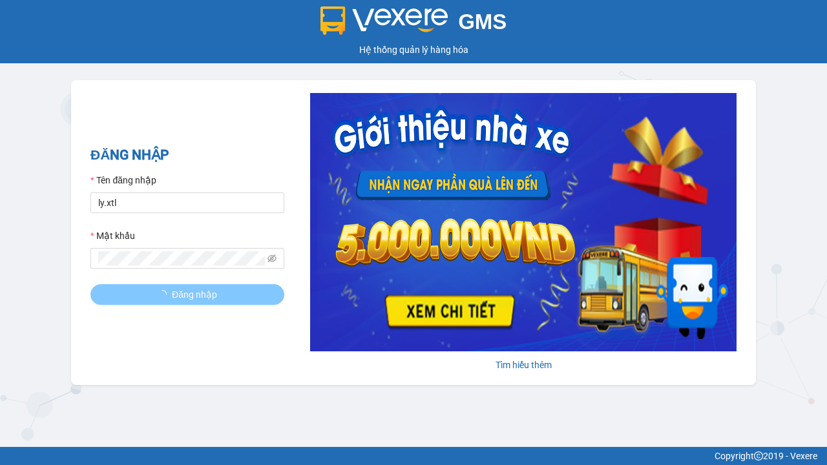 This screenshot has height=465, width=827. What do you see at coordinates (195, 295) in the screenshot?
I see `span: Đăng nhập` at bounding box center [195, 295].